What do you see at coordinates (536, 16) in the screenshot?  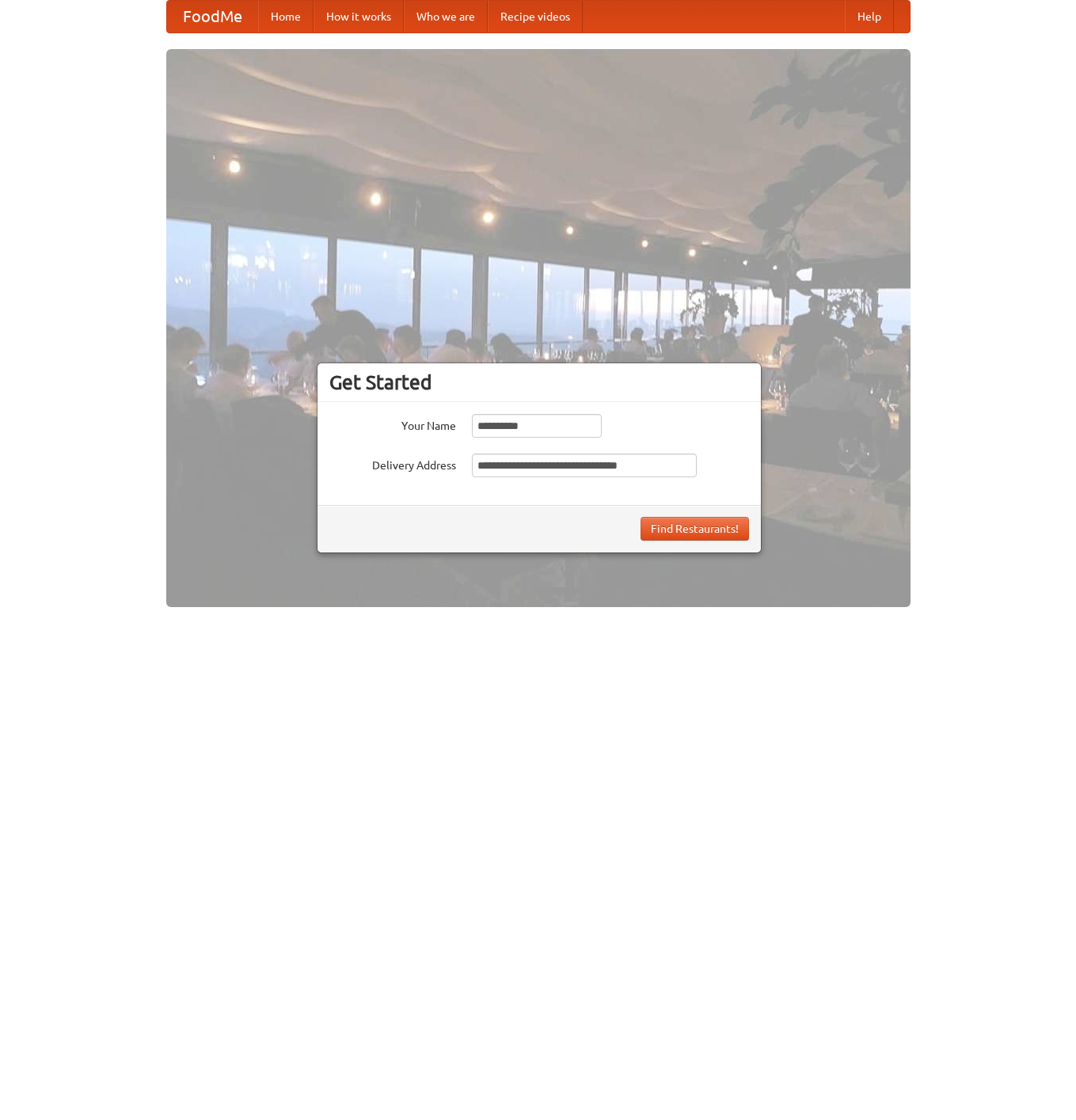 I see `a: Recipe videos` at bounding box center [536, 16].